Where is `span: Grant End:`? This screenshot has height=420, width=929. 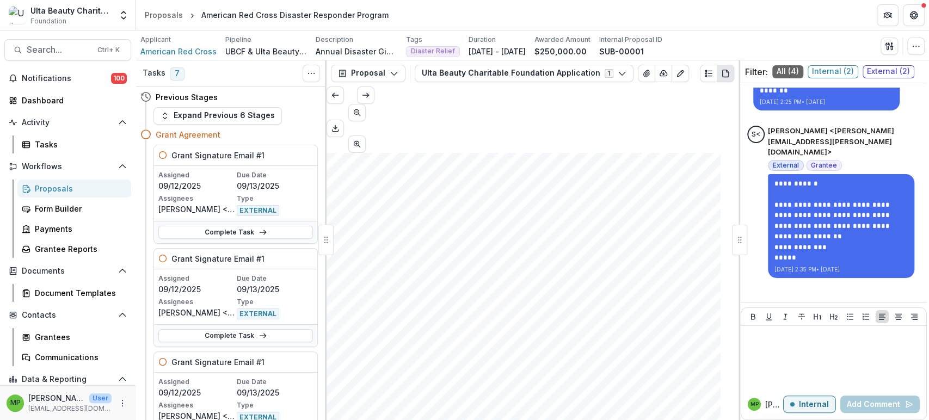
span: Grant End: is located at coordinates (374, 258).